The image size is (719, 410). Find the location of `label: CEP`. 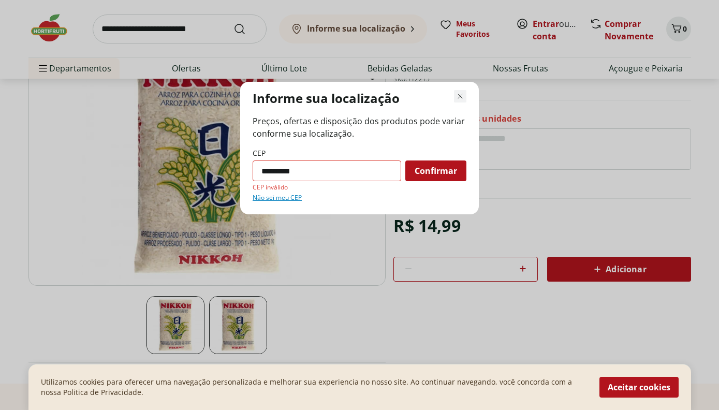

label: CEP is located at coordinates (259, 153).